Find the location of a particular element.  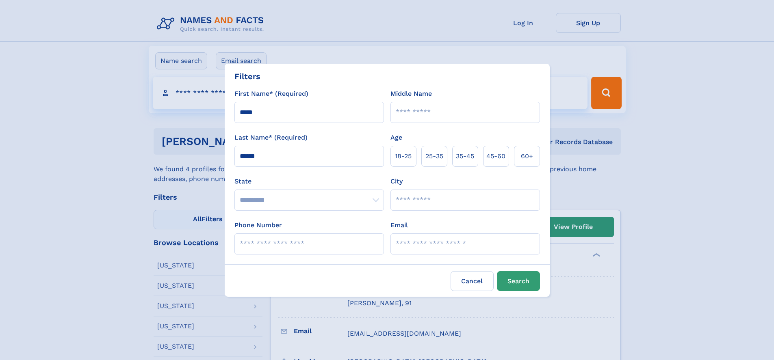

label: Last Name* (Required) is located at coordinates (271, 138).